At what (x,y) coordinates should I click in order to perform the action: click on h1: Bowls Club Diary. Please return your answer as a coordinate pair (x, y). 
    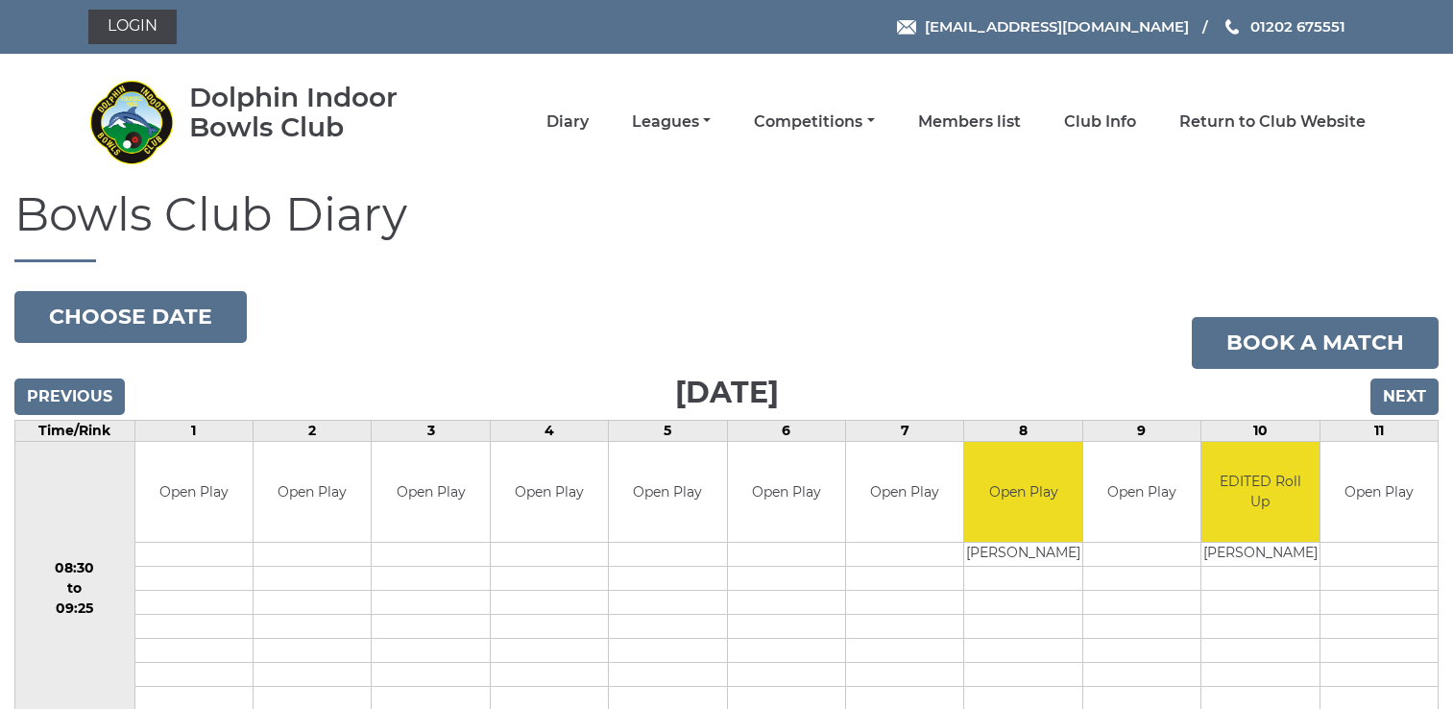
    Looking at the image, I should click on (726, 226).